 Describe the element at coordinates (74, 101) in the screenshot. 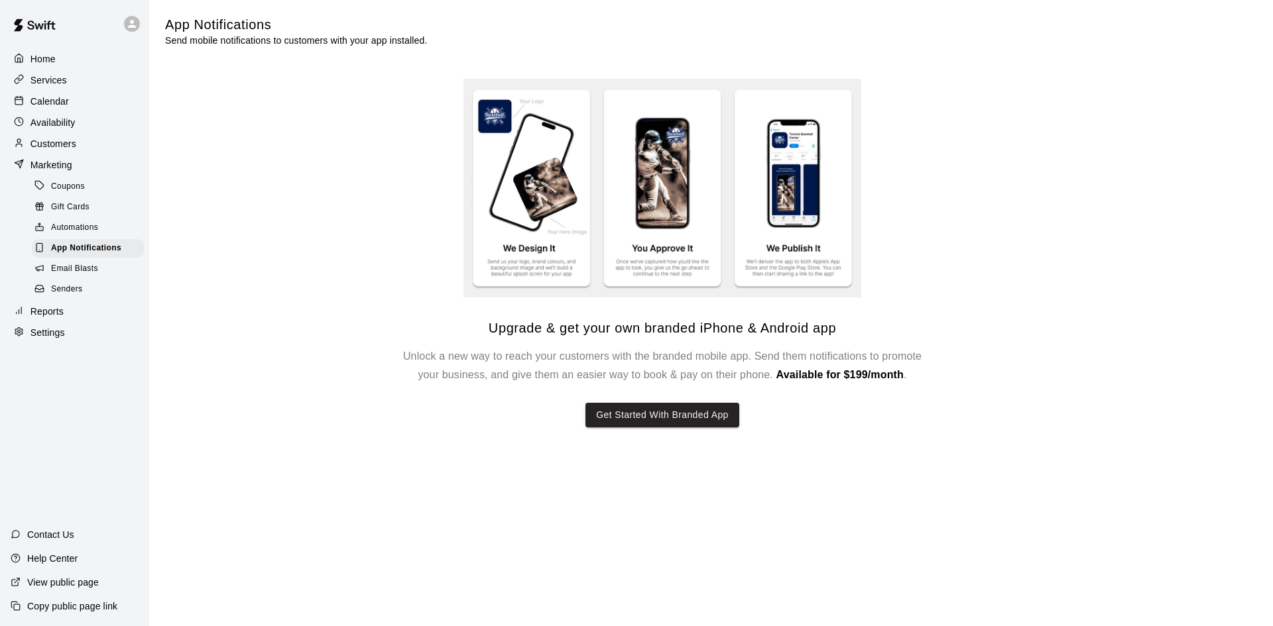

I see `div: Calendar` at that location.